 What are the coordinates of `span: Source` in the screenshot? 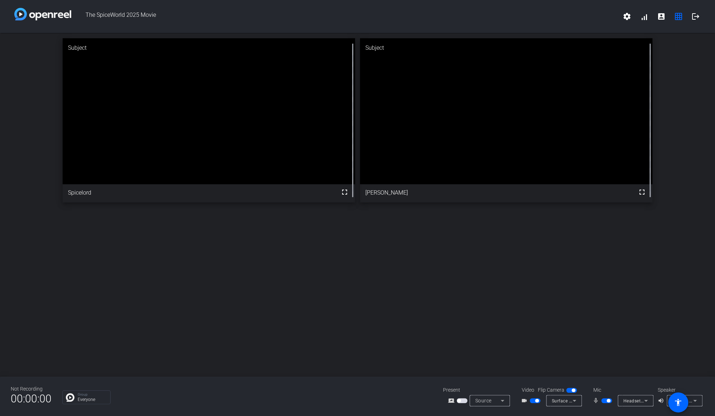 It's located at (483, 401).